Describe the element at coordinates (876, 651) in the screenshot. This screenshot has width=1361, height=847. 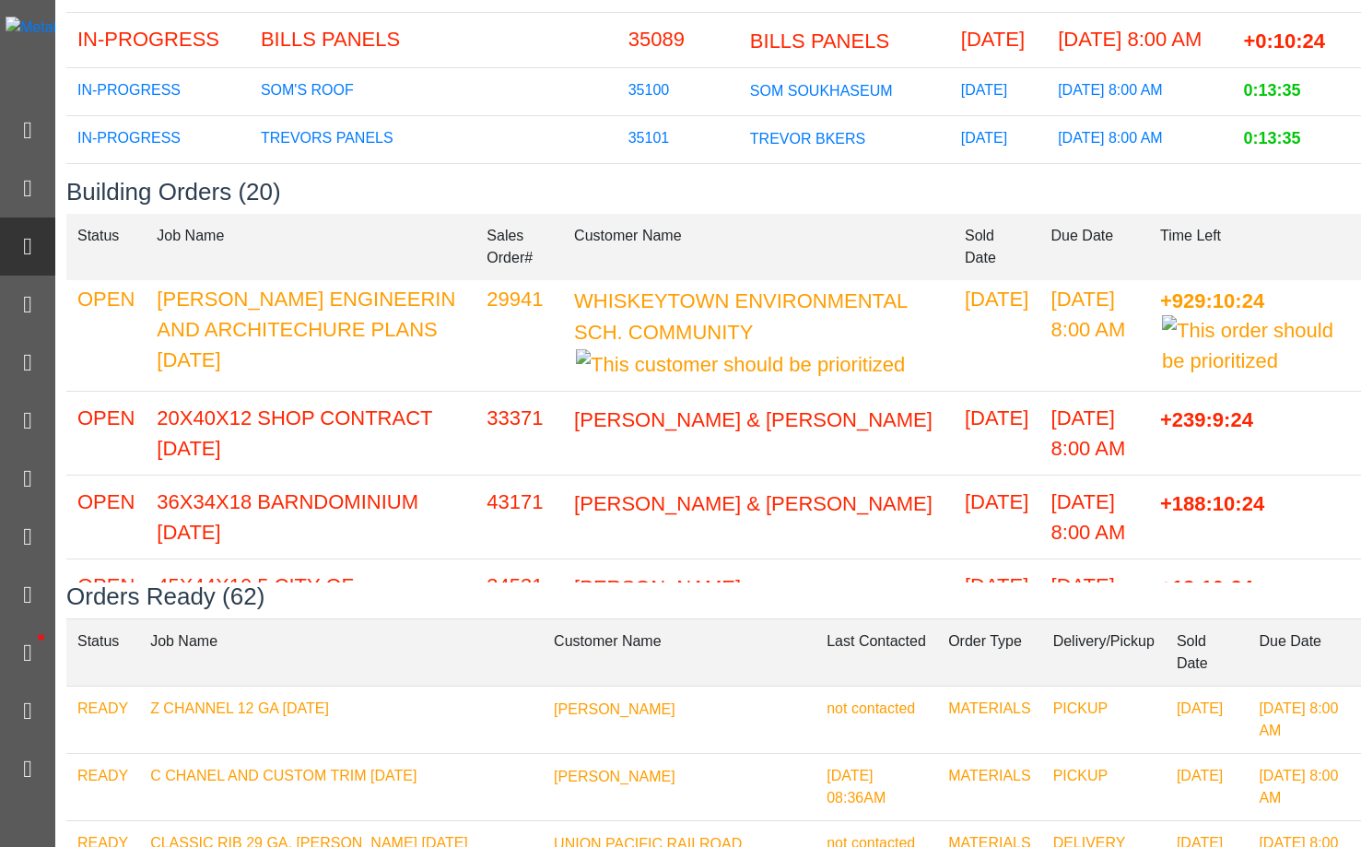
I see `td: Last Contacted` at that location.